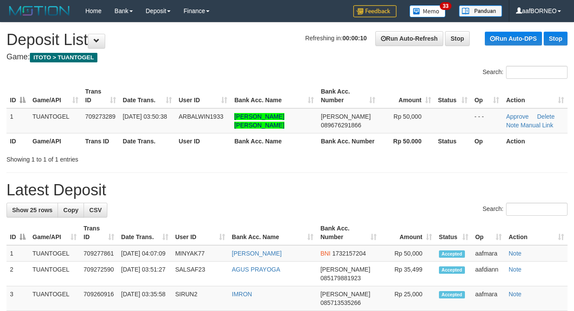 The height and width of the screenshot is (311, 574). I want to click on td: 3, so click(18, 298).